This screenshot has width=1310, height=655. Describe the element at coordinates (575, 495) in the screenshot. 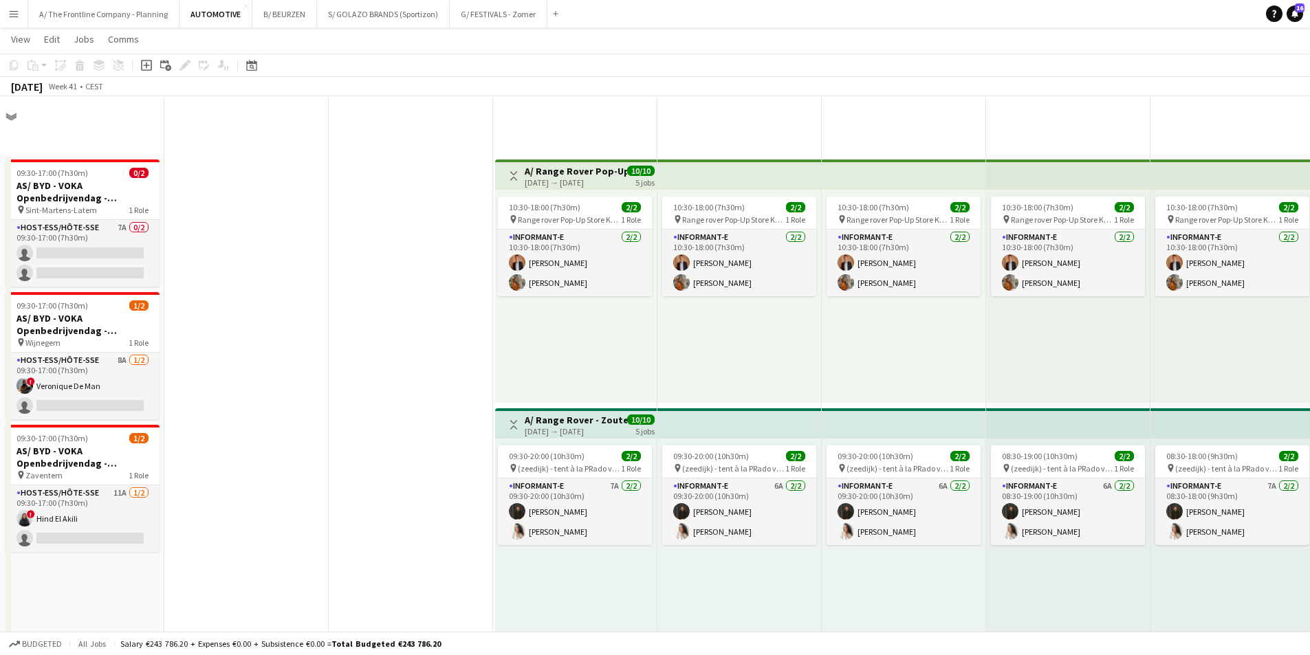

I see `div: 09:30-20:00 (10h30m)2/2 (zeedijk) - tent à la PRado vorig jaar1 RoleInformant-e7A2/209:30-20:00 (...` at that location.